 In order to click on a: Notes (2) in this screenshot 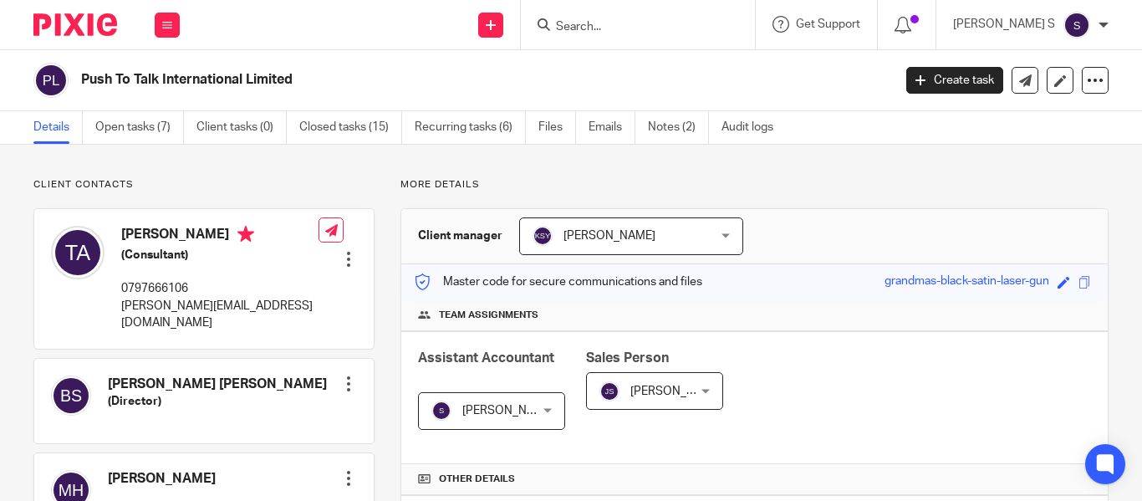, I will do `click(678, 127)`.